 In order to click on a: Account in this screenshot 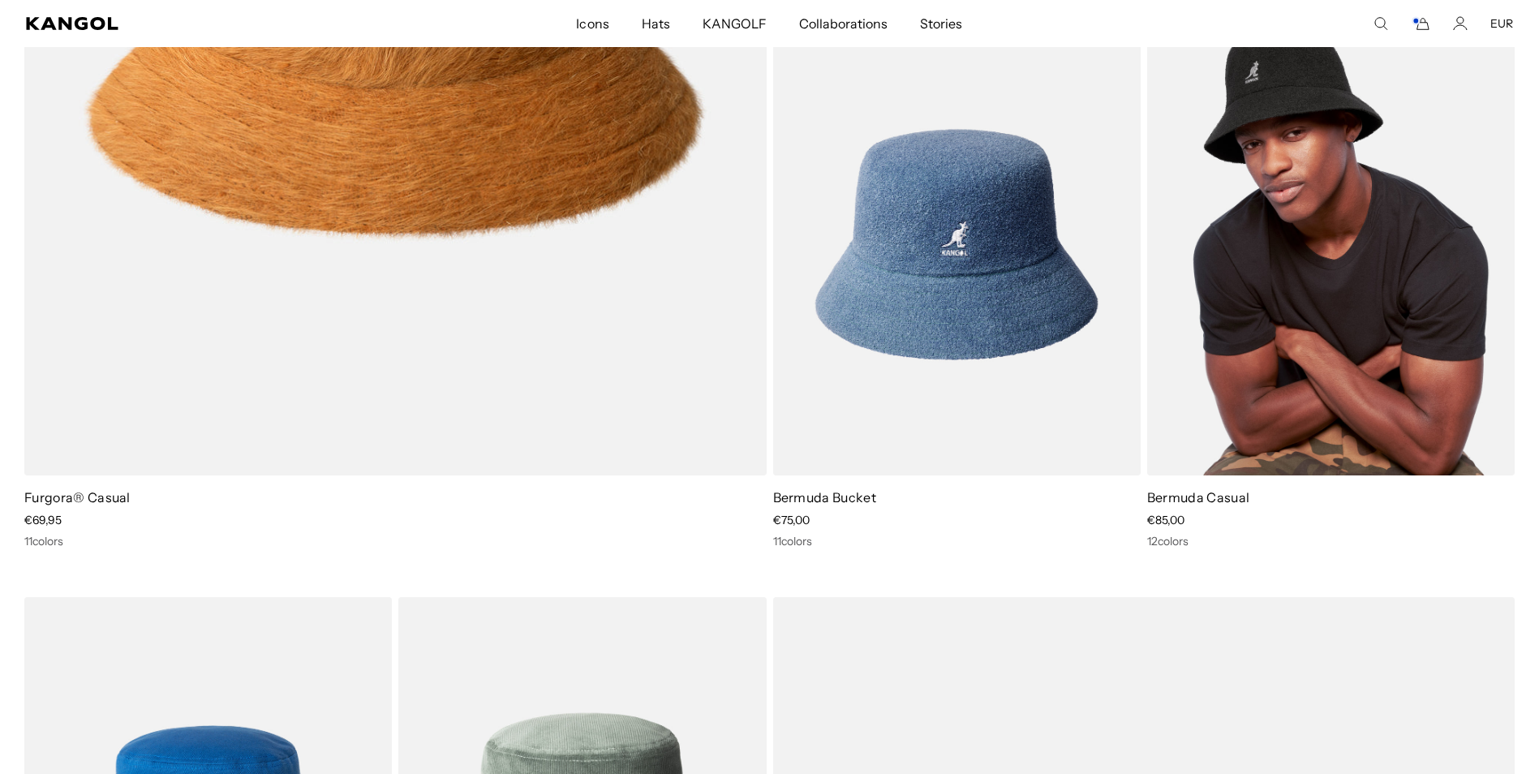, I will do `click(1460, 24)`.